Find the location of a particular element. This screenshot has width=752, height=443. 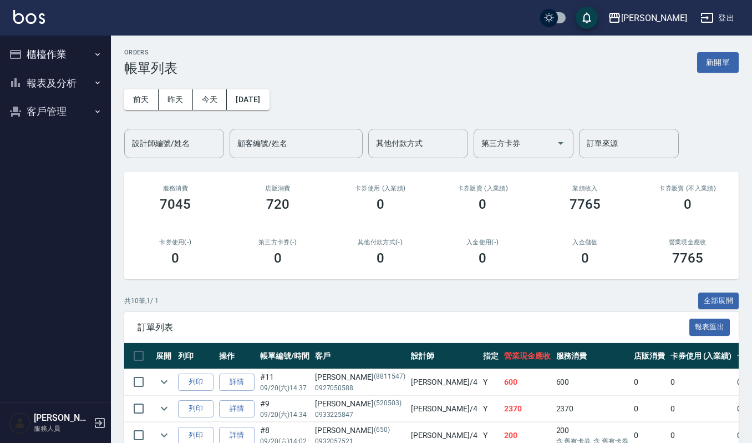

th: 列印 is located at coordinates (196, 356).